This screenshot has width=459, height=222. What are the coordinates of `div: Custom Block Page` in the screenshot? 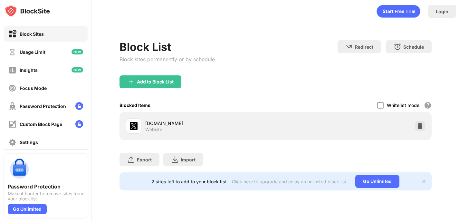 It's located at (41, 124).